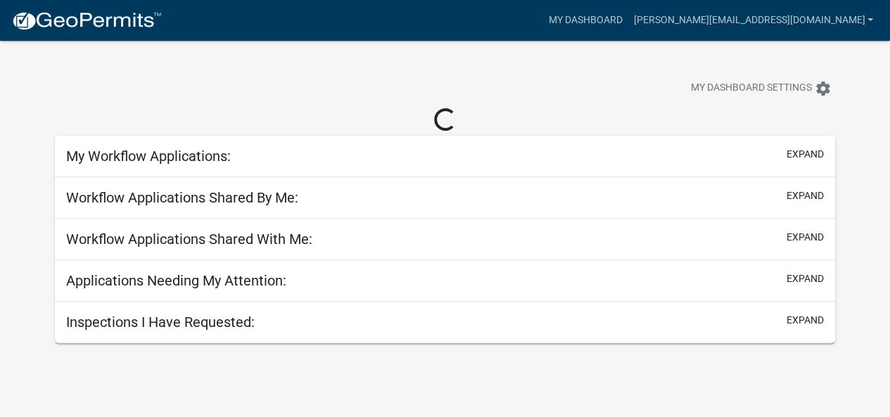 Image resolution: width=890 pixels, height=417 pixels. What do you see at coordinates (752, 89) in the screenshot?
I see `span: My Dashboard Settings` at bounding box center [752, 89].